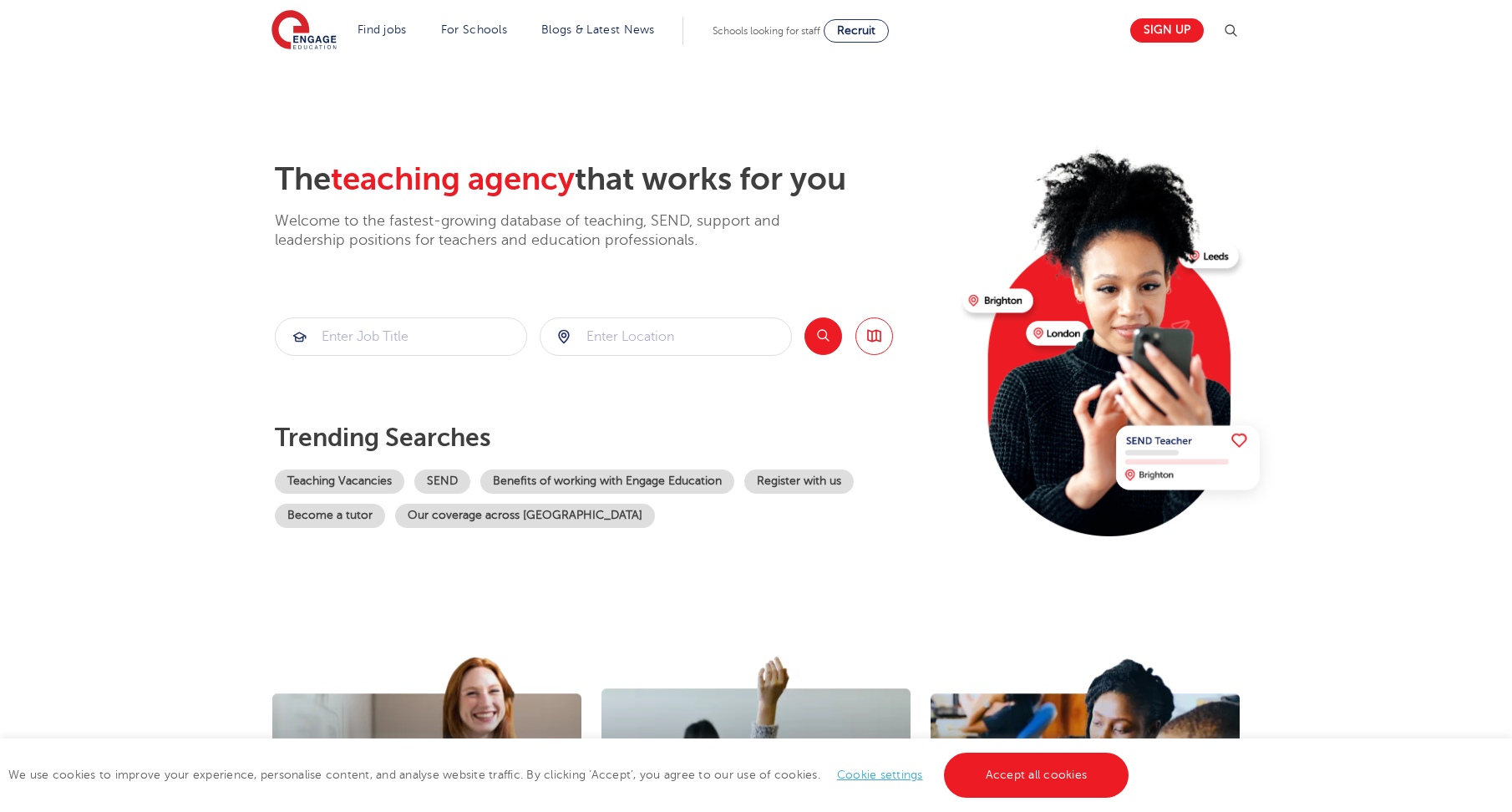 The width and height of the screenshot is (1512, 812). What do you see at coordinates (474, 29) in the screenshot?
I see `a: For Schools` at bounding box center [474, 29].